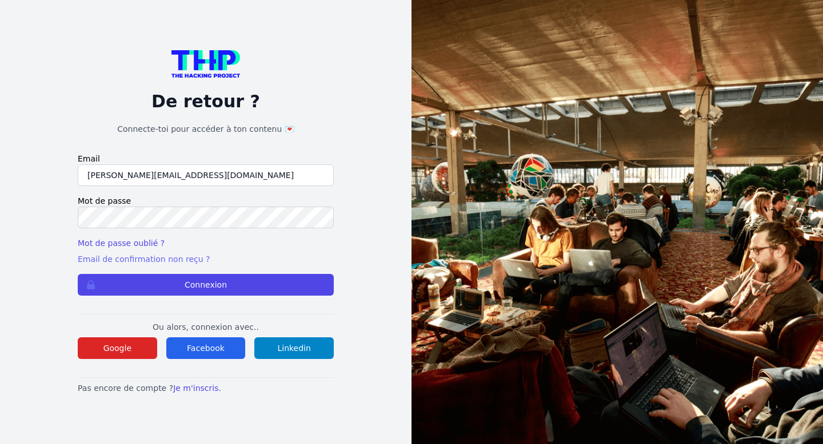 This screenshot has width=823, height=444. I want to click on a: Linkedin, so click(294, 348).